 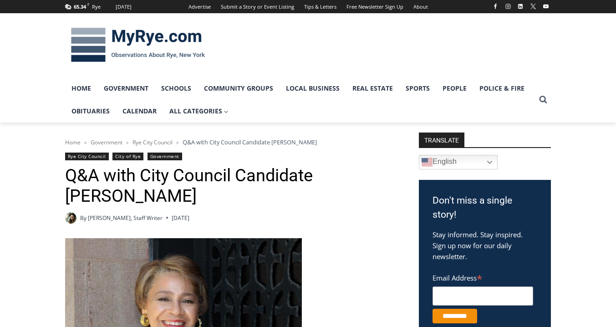 What do you see at coordinates (485, 208) in the screenshot?
I see `h3: Don't miss a single story!` at bounding box center [485, 208].